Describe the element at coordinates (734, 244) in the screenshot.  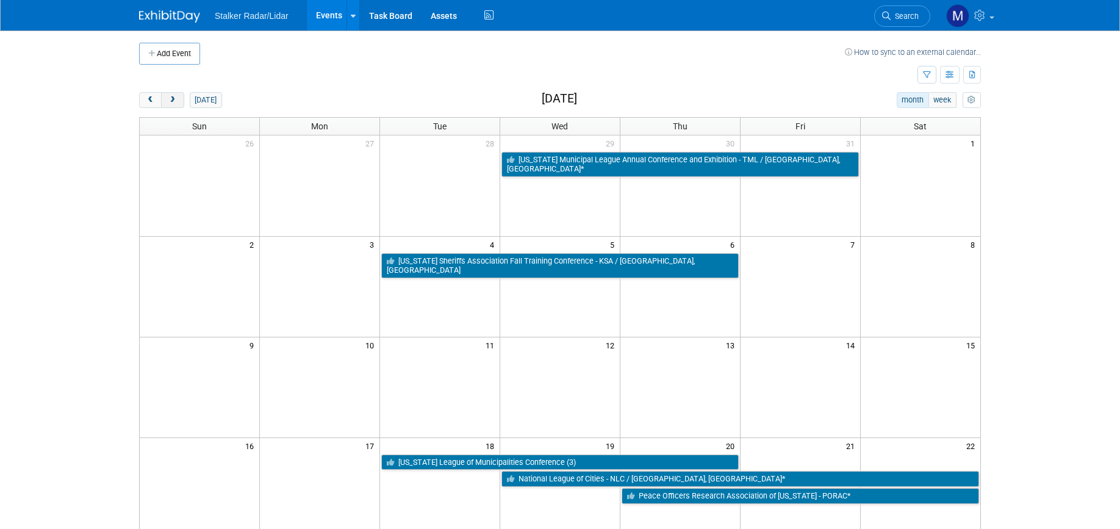
I see `span: 6` at that location.